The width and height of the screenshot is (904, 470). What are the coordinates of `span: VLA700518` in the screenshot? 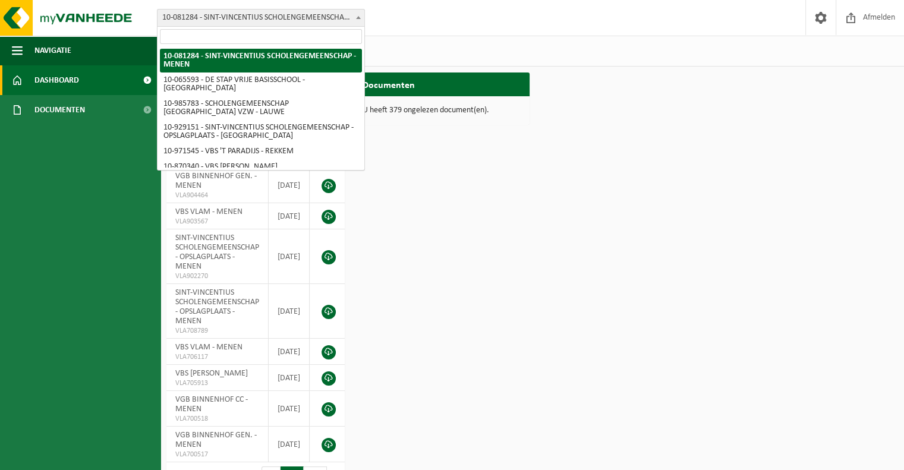 It's located at (217, 419).